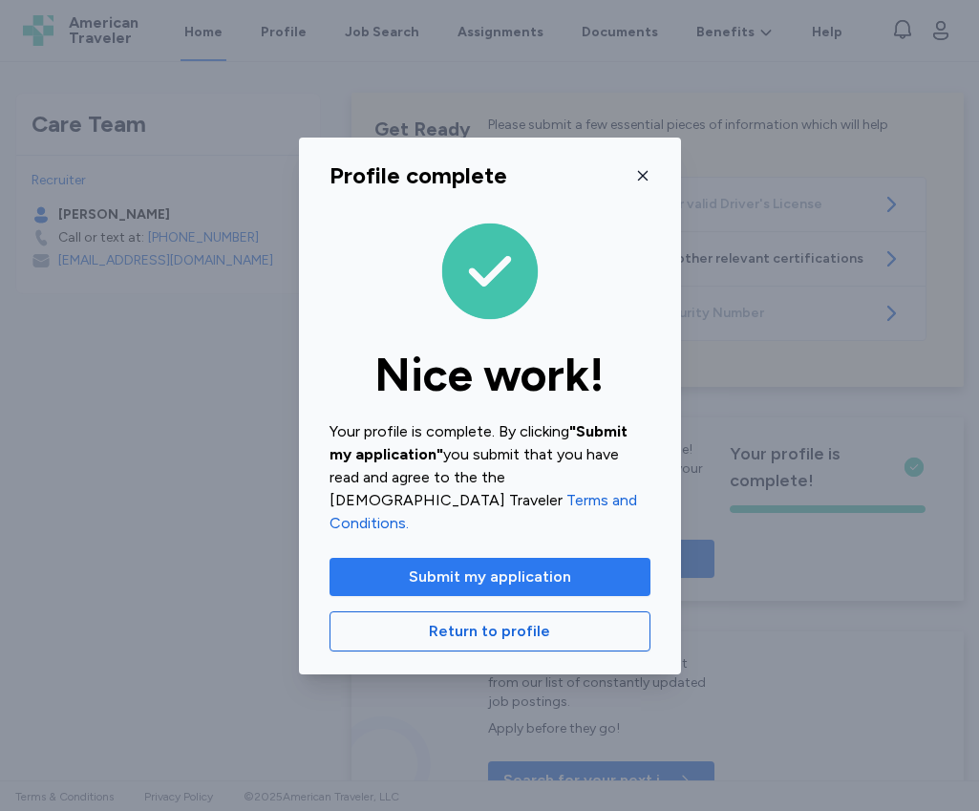 The width and height of the screenshot is (979, 811). I want to click on div: Nice work!, so click(490, 374).